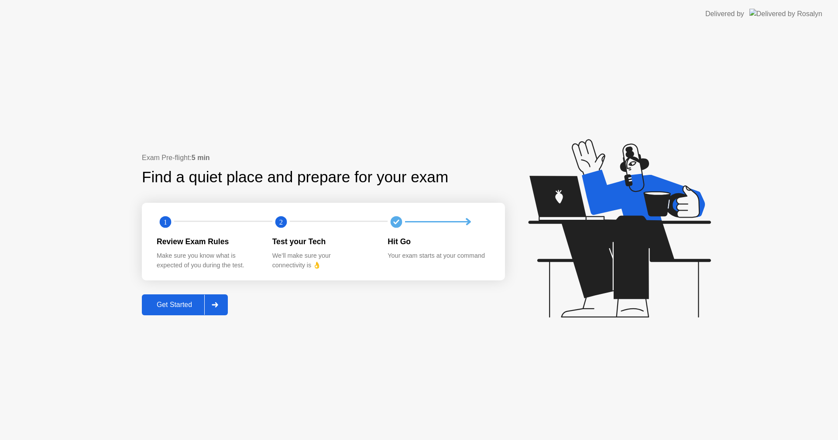 Image resolution: width=838 pixels, height=440 pixels. I want to click on div: Hit Go, so click(438, 242).